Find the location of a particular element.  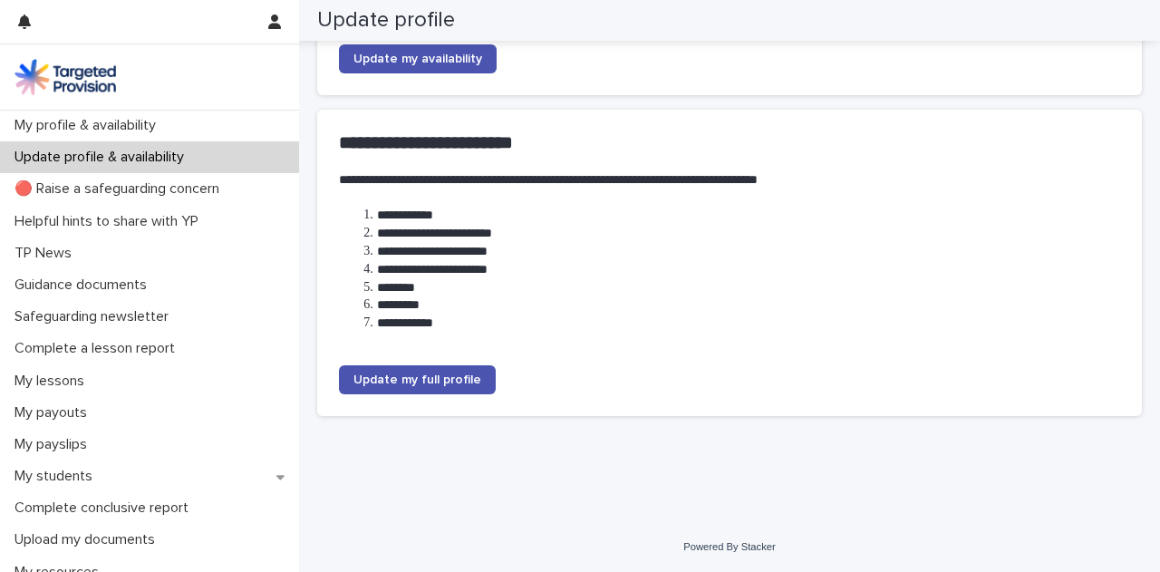

span: Update my availability is located at coordinates (418, 59).